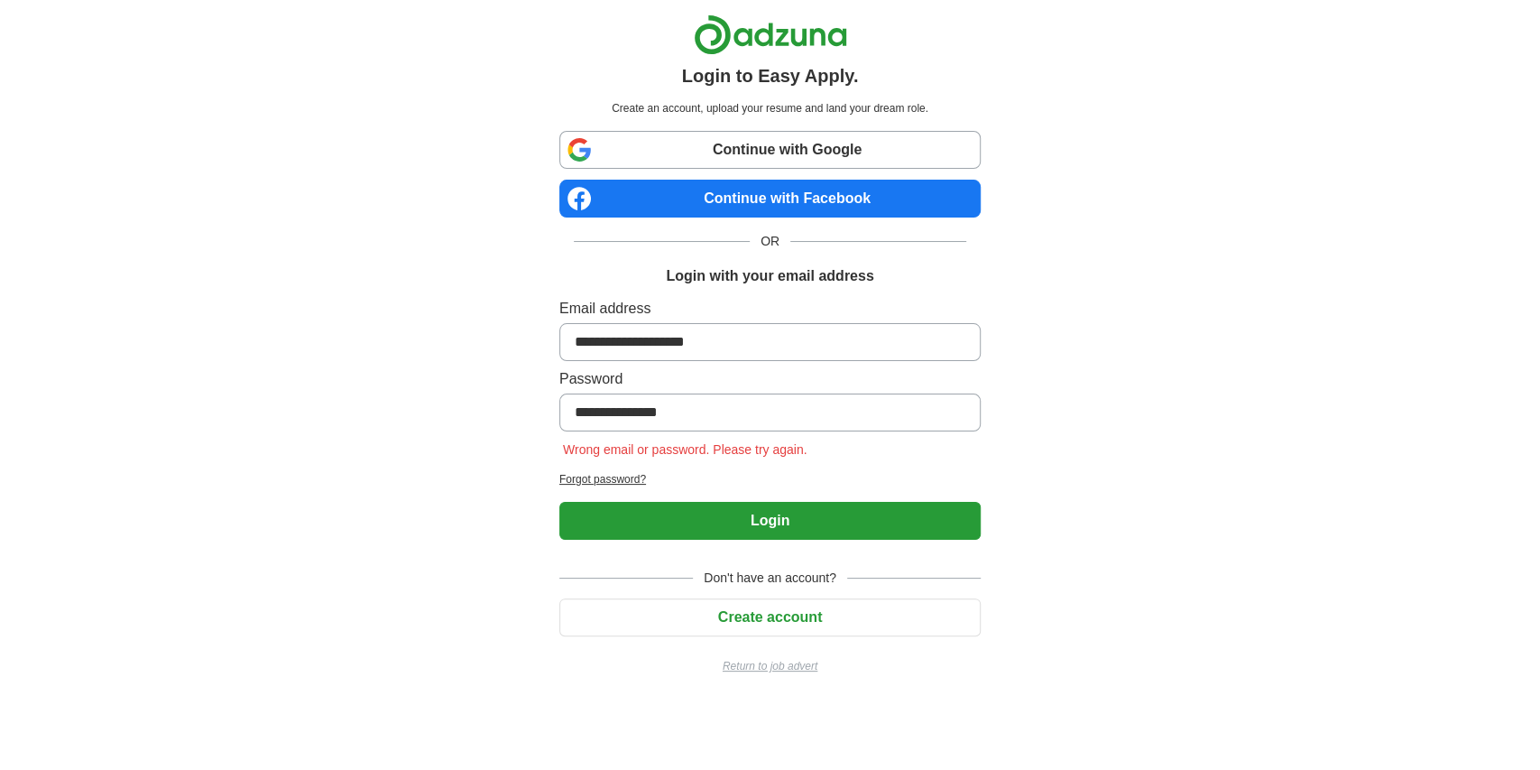  I want to click on a: Forgot password?, so click(770, 479).